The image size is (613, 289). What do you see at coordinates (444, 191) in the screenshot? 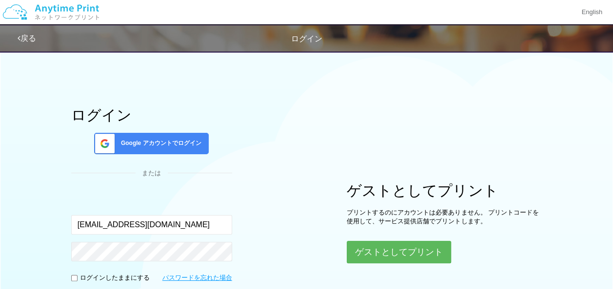
I see `h1: ゲストとしてプリント` at bounding box center [444, 191].